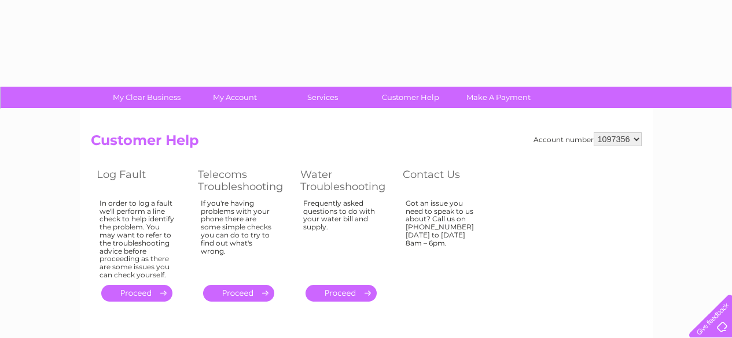 Image resolution: width=732 pixels, height=338 pixels. What do you see at coordinates (239, 237) in the screenshot?
I see `div: If you're having problems with your phone there are some simple checks you can do to try to find ...` at bounding box center [239, 237].